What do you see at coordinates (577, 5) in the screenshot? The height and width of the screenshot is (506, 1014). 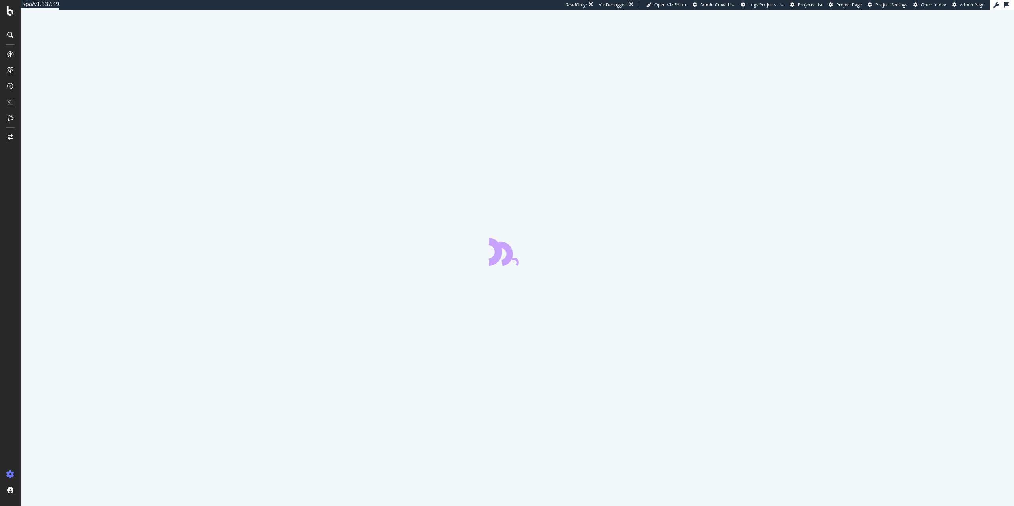 I see `div: ReadOnly:` at bounding box center [577, 5].